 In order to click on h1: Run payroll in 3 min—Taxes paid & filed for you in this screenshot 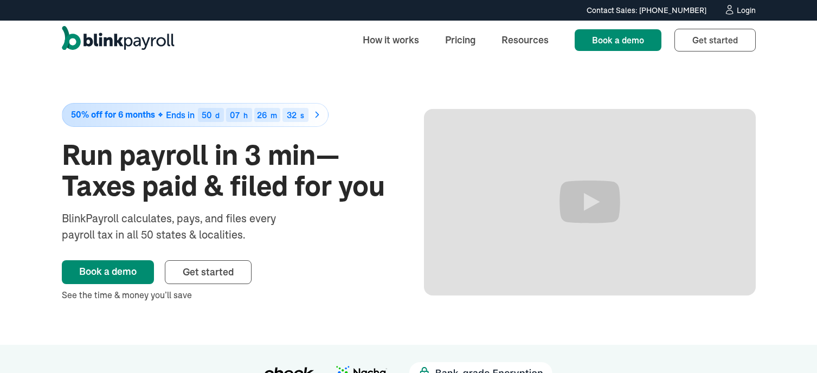, I will do `click(228, 171)`.